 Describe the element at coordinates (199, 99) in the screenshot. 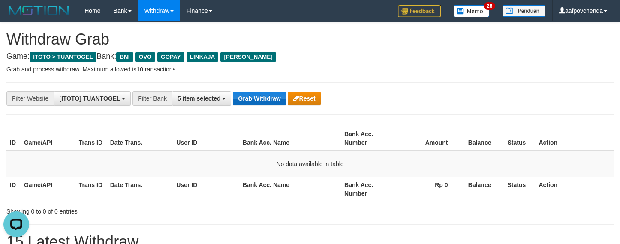

I see `span: 5 item selected` at that location.